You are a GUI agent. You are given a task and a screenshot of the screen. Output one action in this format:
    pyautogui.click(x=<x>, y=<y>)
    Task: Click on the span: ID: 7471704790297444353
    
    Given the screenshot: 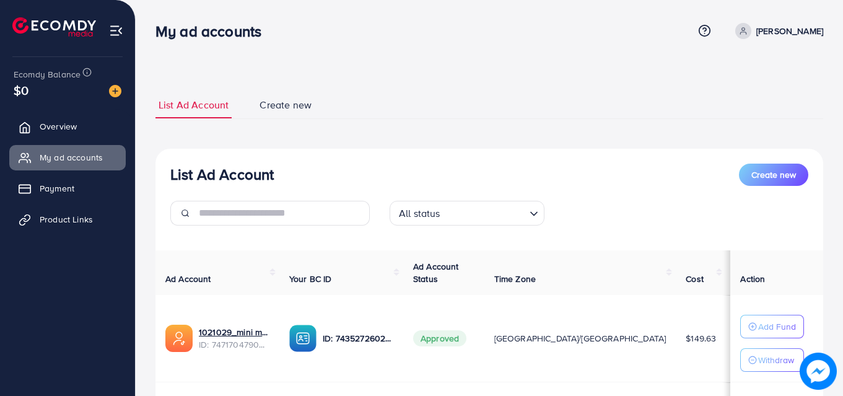 What is the action you would take?
    pyautogui.click(x=234, y=345)
    